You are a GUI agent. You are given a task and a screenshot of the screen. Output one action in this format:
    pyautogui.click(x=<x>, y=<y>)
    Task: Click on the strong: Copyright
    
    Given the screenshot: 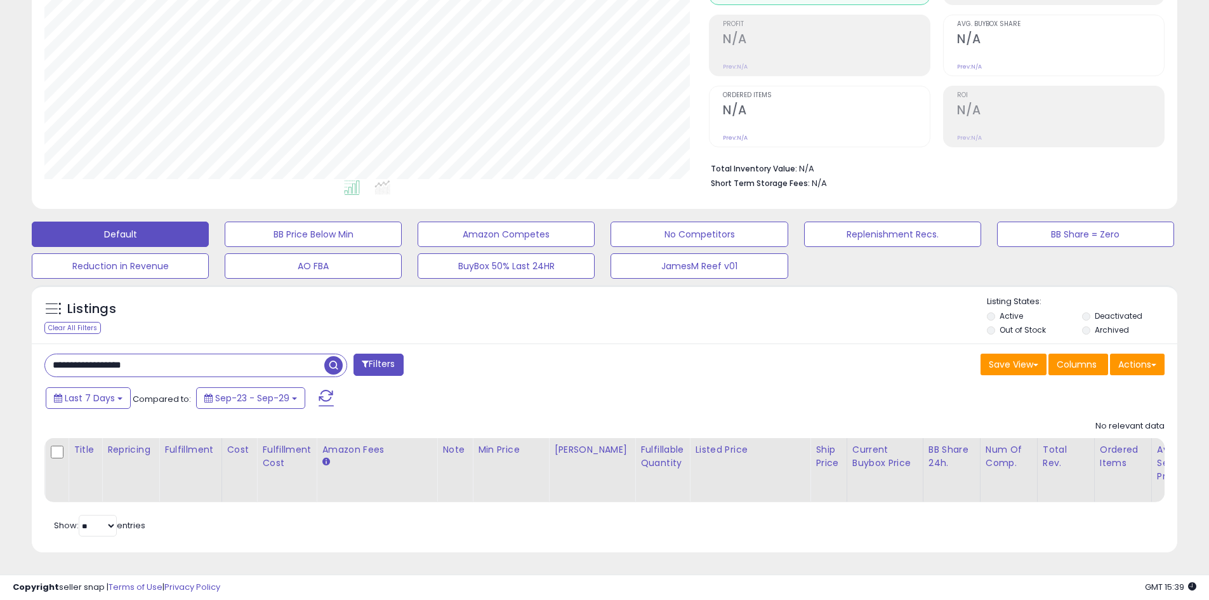 What is the action you would take?
    pyautogui.click(x=36, y=587)
    